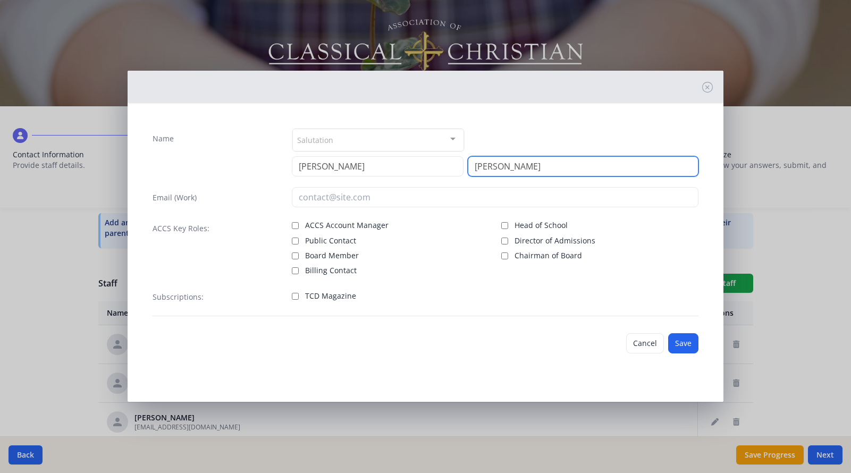 The height and width of the screenshot is (473, 851). Describe the element at coordinates (295, 241) in the screenshot. I see `input: Public Contact` at that location.